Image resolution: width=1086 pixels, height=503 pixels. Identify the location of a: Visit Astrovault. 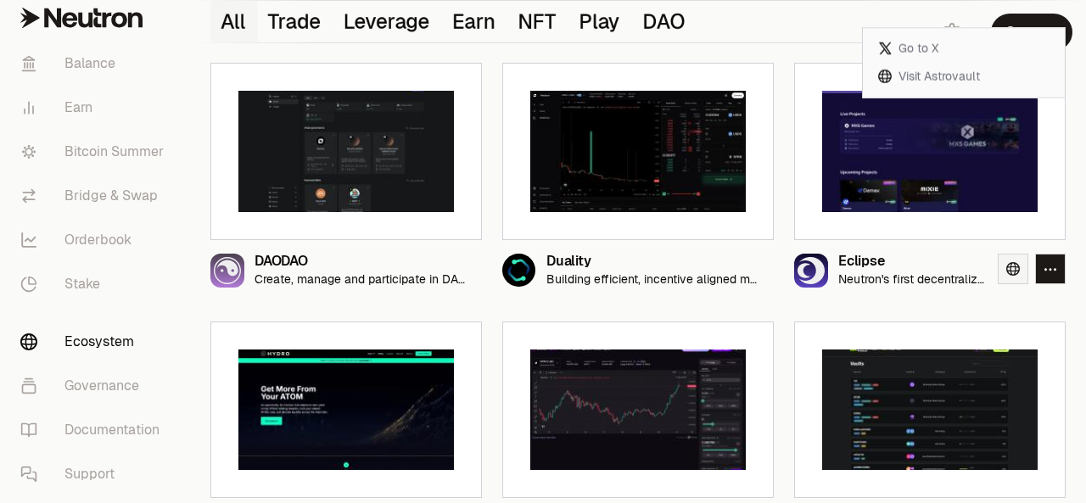
(964, 76).